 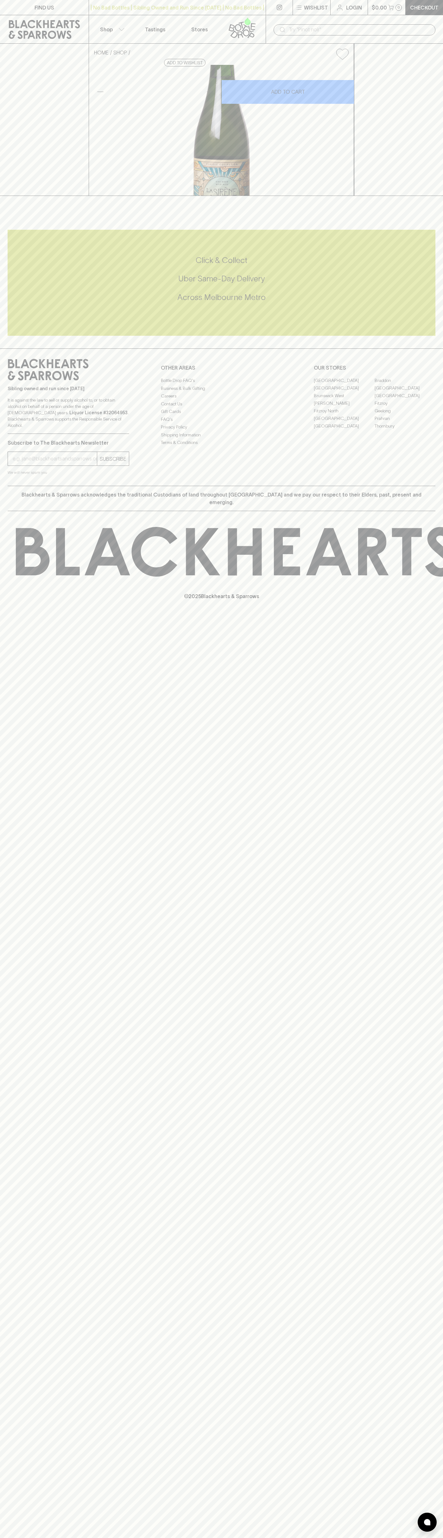 What do you see at coordinates (221, 297) in the screenshot?
I see `h5: Across Melbourne Metro` at bounding box center [221, 297].